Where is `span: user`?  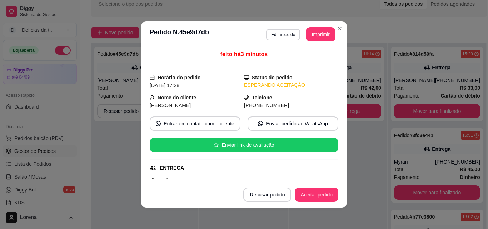
span: user is located at coordinates (152, 97).